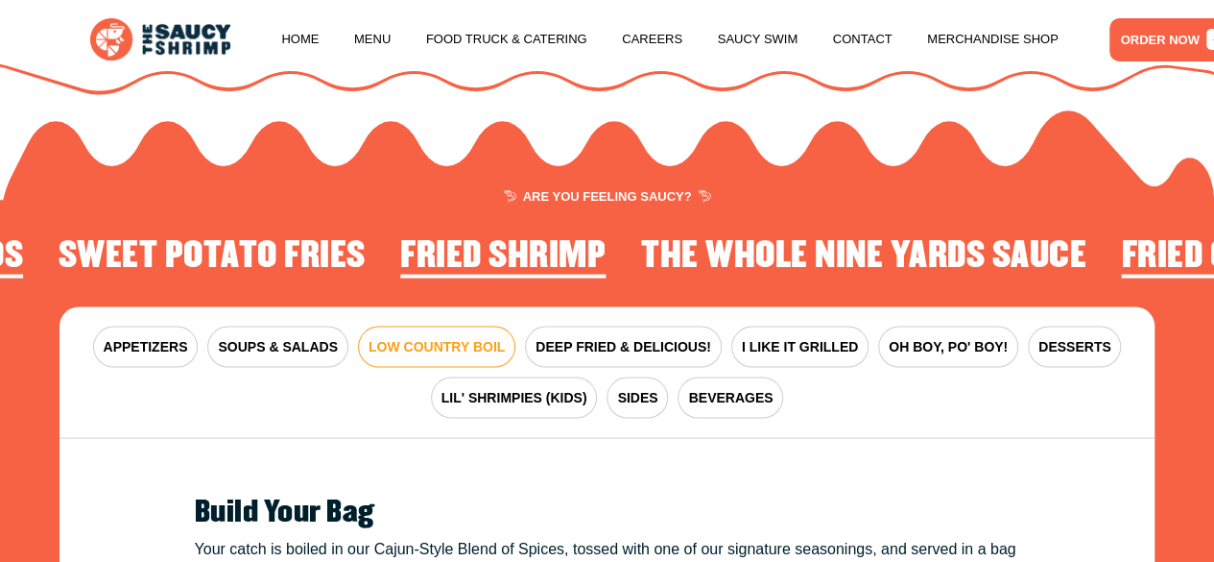 This screenshot has height=562, width=1214. Describe the element at coordinates (372, 39) in the screenshot. I see `a: Menu` at that location.